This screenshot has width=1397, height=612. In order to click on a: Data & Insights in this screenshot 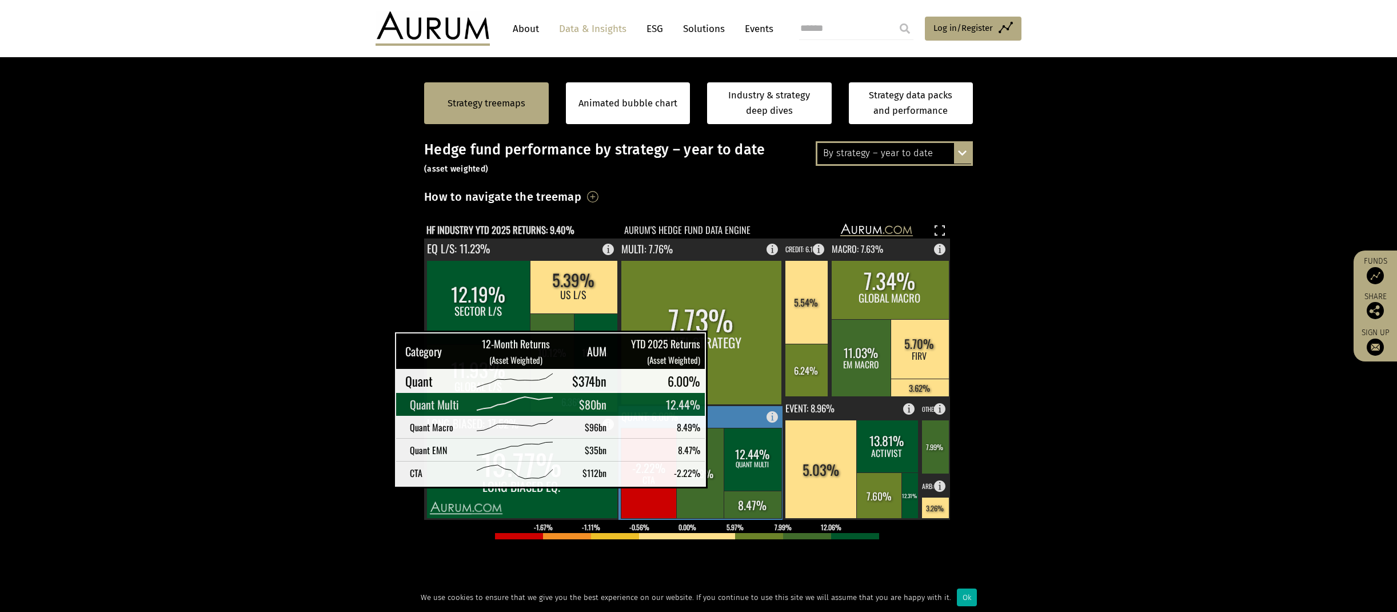, I will do `click(593, 29)`.